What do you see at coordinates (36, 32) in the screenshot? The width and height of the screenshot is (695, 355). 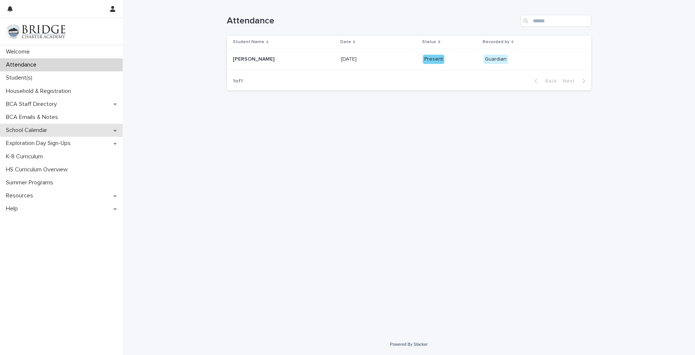 I see `img: V1C1m3IdTEidaUdm9Hs0` at bounding box center [36, 32].